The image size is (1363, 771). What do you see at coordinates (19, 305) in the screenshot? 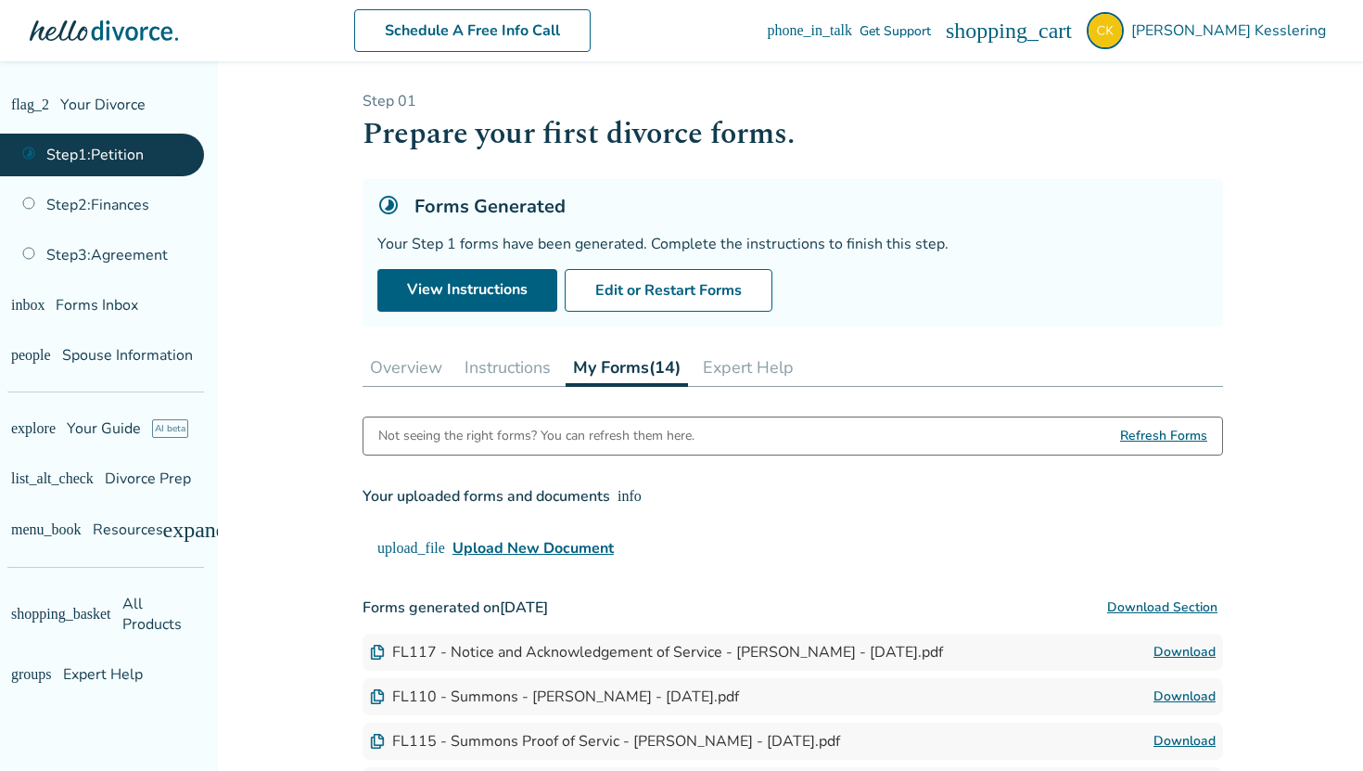
I see `span: inbox` at bounding box center [19, 305].